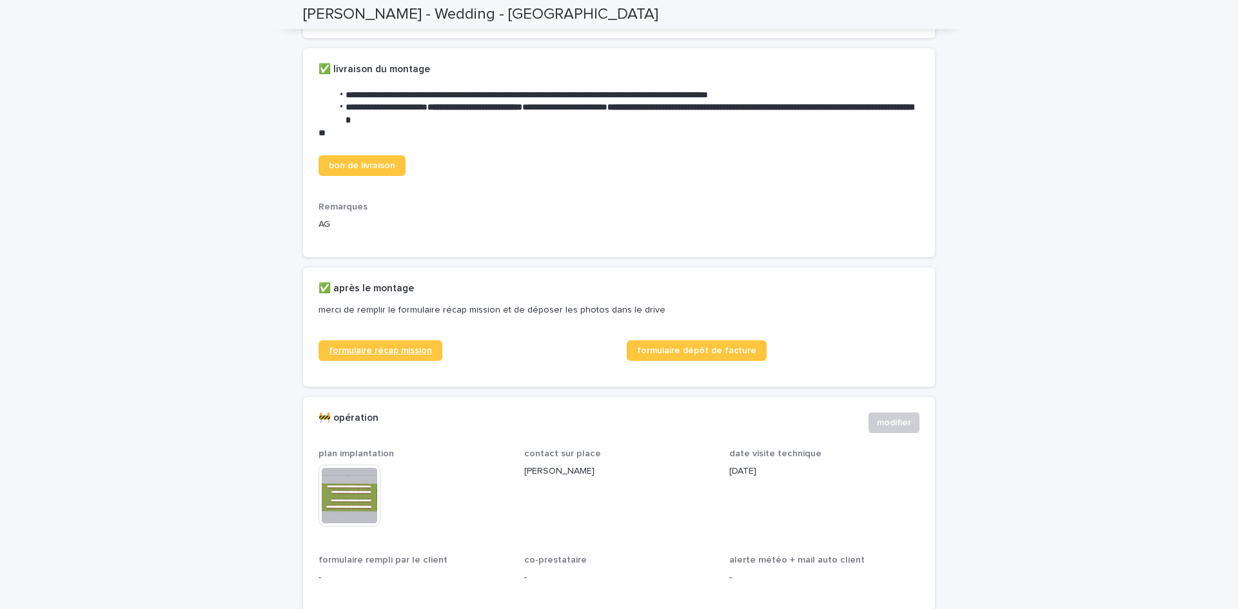 The image size is (1238, 609). I want to click on span: contact sur place, so click(562, 454).